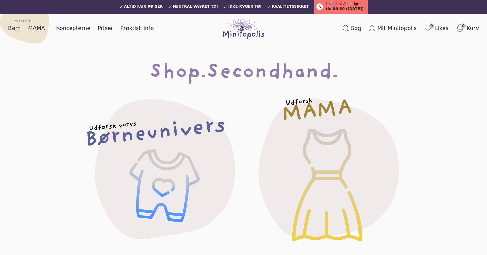 The height and width of the screenshot is (255, 487). Describe the element at coordinates (397, 28) in the screenshot. I see `span: Mit Minitopolis` at that location.